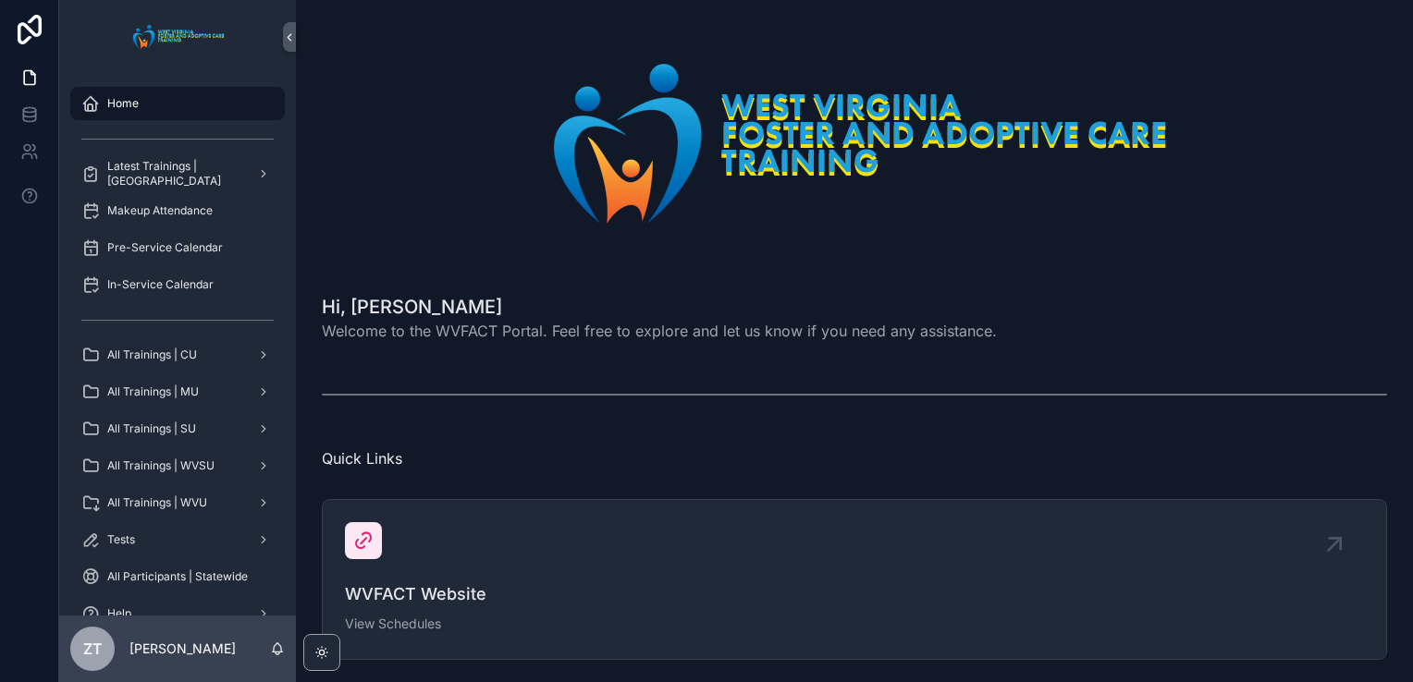 The width and height of the screenshot is (1413, 682). Describe the element at coordinates (178, 248) in the screenshot. I see `a: Pre-Service Calendar` at that location.